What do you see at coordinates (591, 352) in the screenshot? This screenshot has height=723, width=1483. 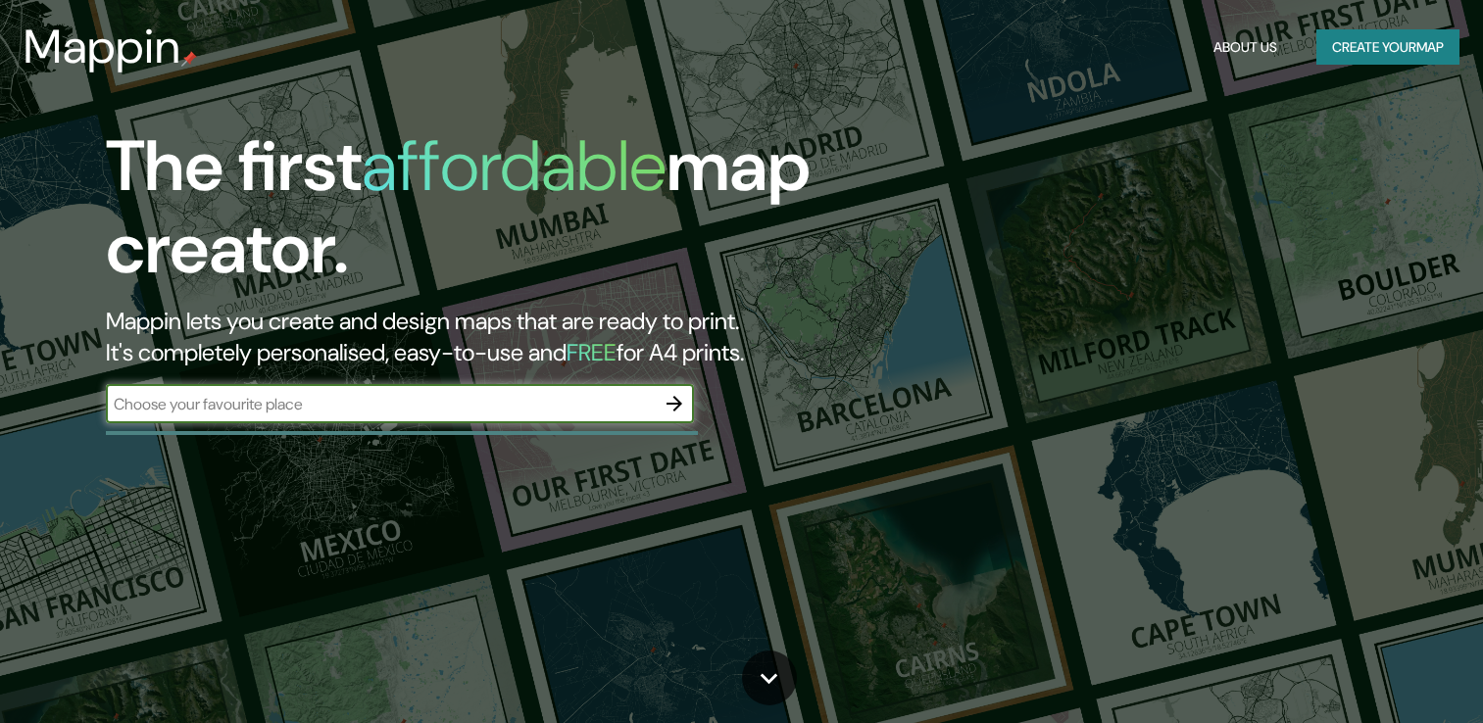 I see `h5: FREE` at bounding box center [591, 352].